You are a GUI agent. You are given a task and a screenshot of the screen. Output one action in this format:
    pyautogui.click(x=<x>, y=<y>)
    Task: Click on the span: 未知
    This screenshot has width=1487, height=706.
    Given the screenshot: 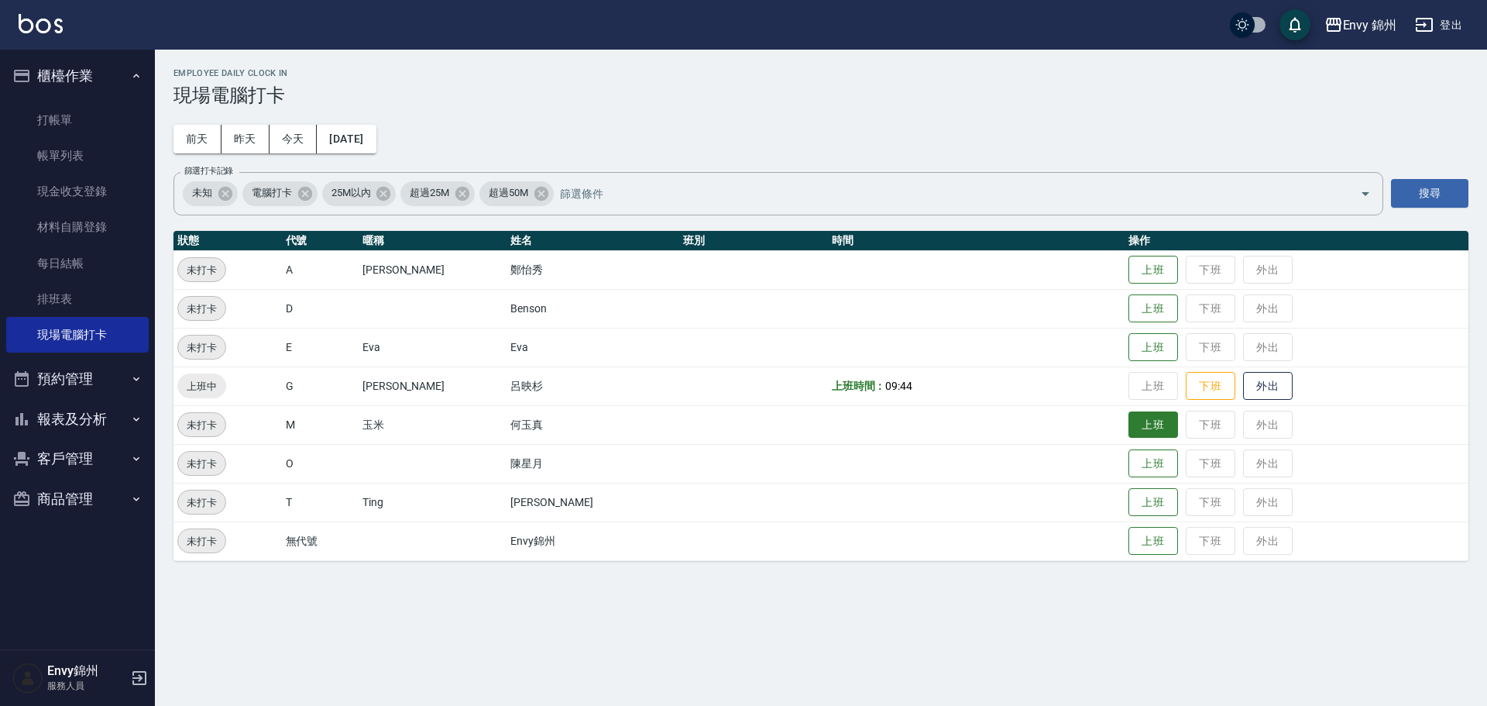 What is the action you would take?
    pyautogui.click(x=202, y=193)
    